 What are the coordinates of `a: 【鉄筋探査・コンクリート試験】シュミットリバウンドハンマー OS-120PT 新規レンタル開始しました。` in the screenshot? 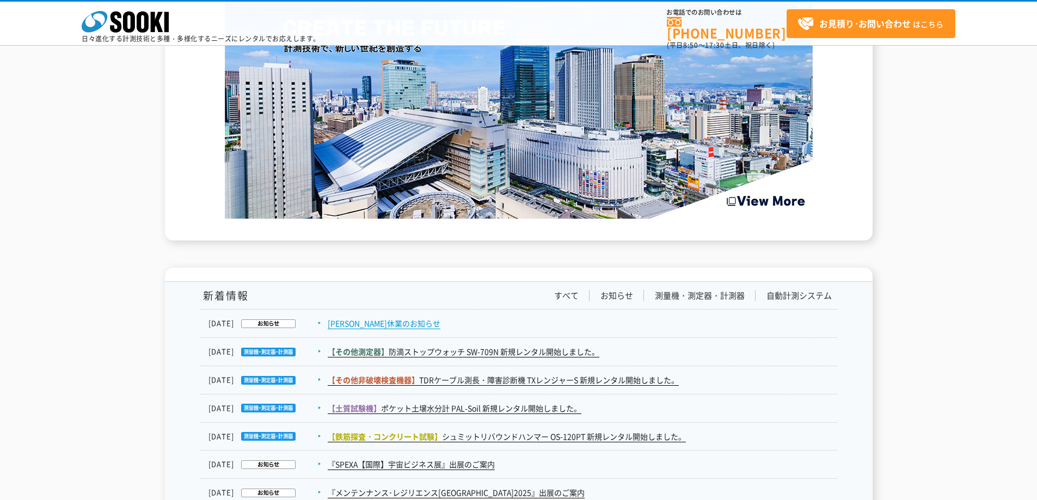 It's located at (507, 437).